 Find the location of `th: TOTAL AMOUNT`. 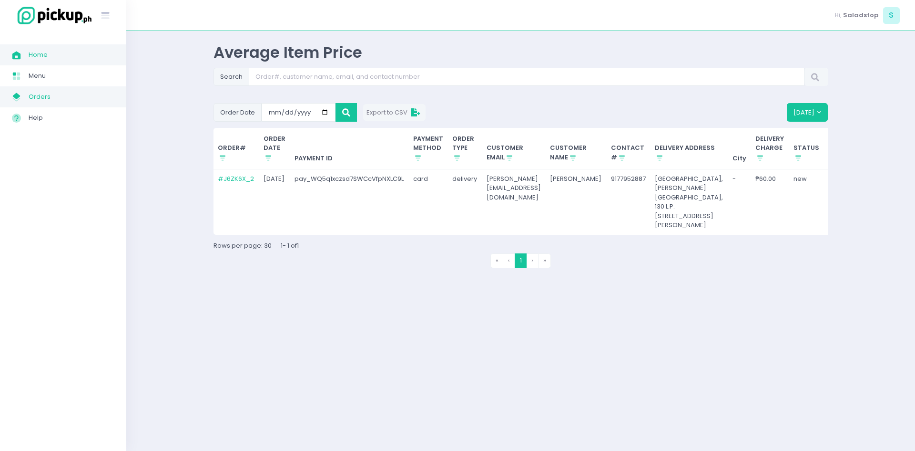

th: TOTAL AMOUNT is located at coordinates (843, 148).